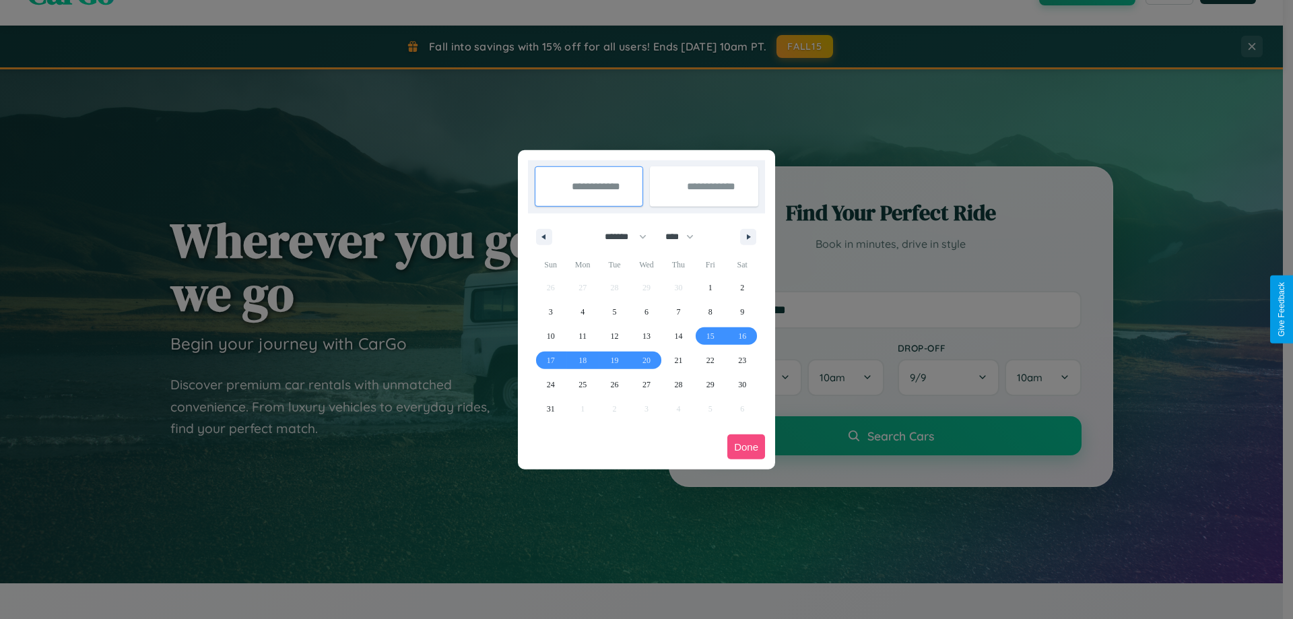 This screenshot has width=1293, height=619. Describe the element at coordinates (678, 384) in the screenshot. I see `span: 28` at that location.